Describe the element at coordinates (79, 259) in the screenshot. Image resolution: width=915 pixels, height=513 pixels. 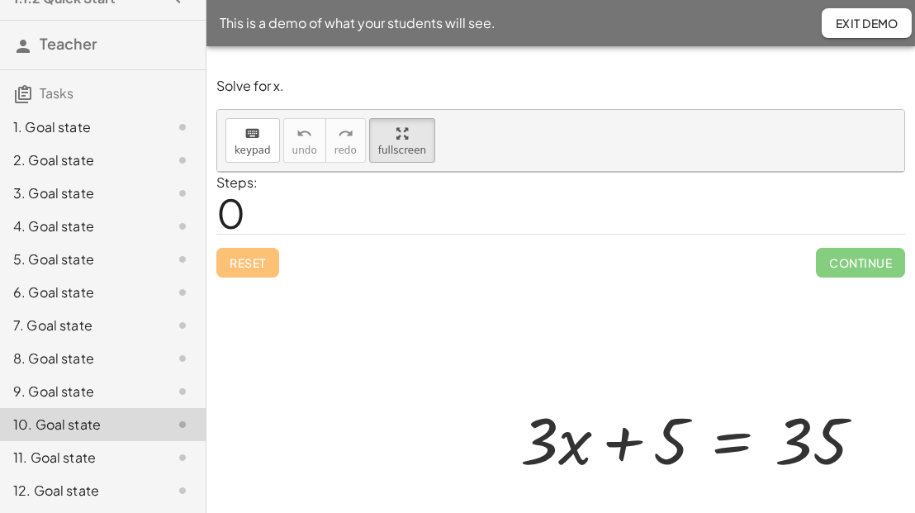
I see `div: 5. Goal state` at that location.